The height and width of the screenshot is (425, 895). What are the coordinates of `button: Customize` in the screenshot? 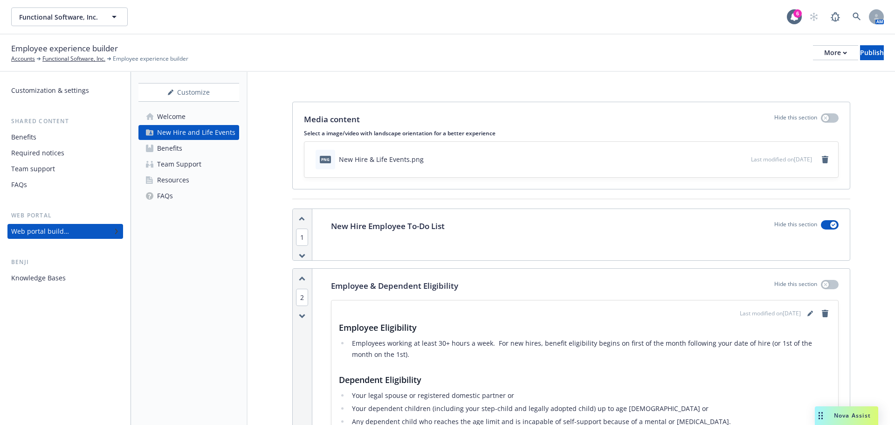 It's located at (189, 92).